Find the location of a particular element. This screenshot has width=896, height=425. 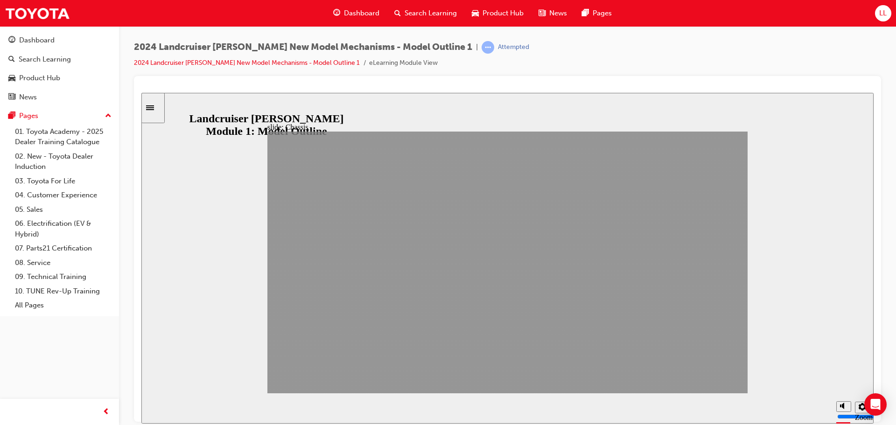

a: Trak is located at coordinates (37, 13).